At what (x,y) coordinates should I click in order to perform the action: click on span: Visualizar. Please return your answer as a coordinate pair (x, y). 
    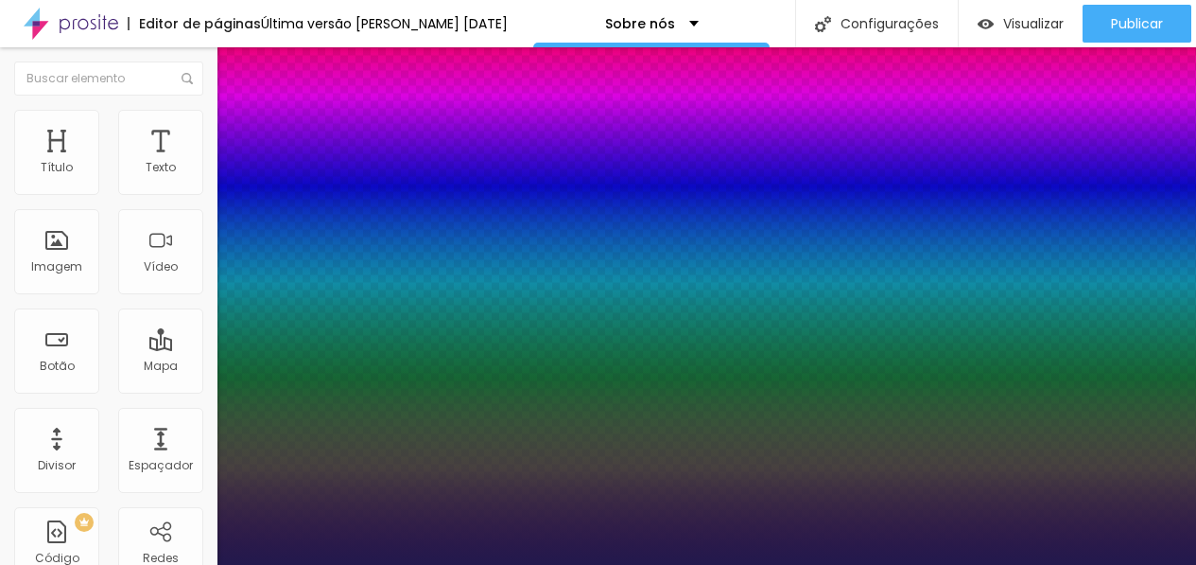
    Looking at the image, I should click on (1034, 24).